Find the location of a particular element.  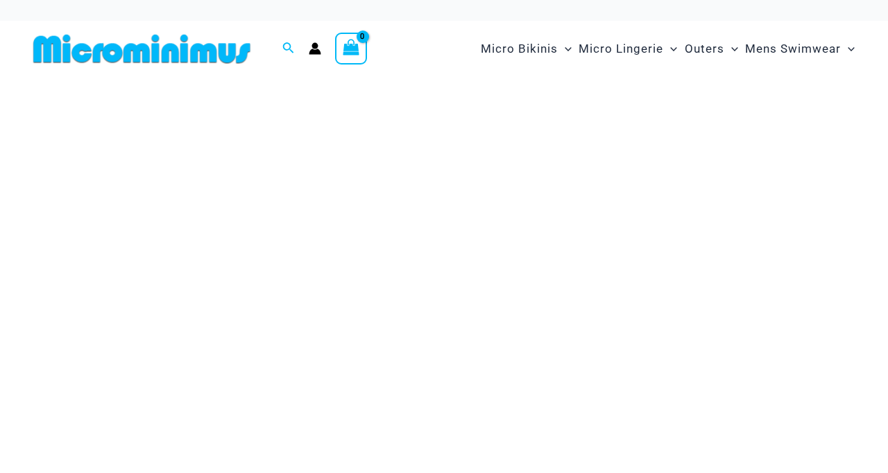

span: Mens Swimwear is located at coordinates (793, 49).